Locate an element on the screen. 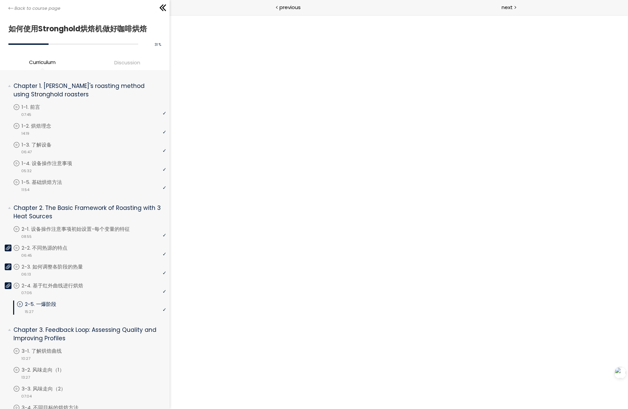 The width and height of the screenshot is (628, 409). span: 06:13 is located at coordinates (26, 274).